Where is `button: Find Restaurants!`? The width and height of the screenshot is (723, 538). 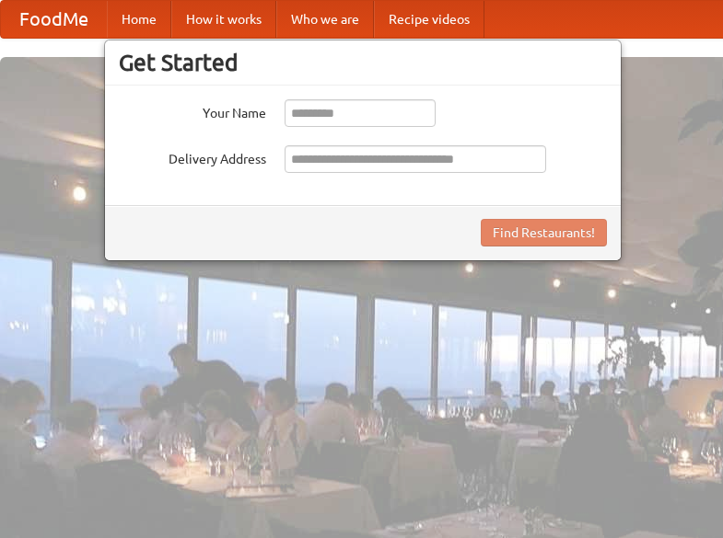
button: Find Restaurants! is located at coordinates (543, 233).